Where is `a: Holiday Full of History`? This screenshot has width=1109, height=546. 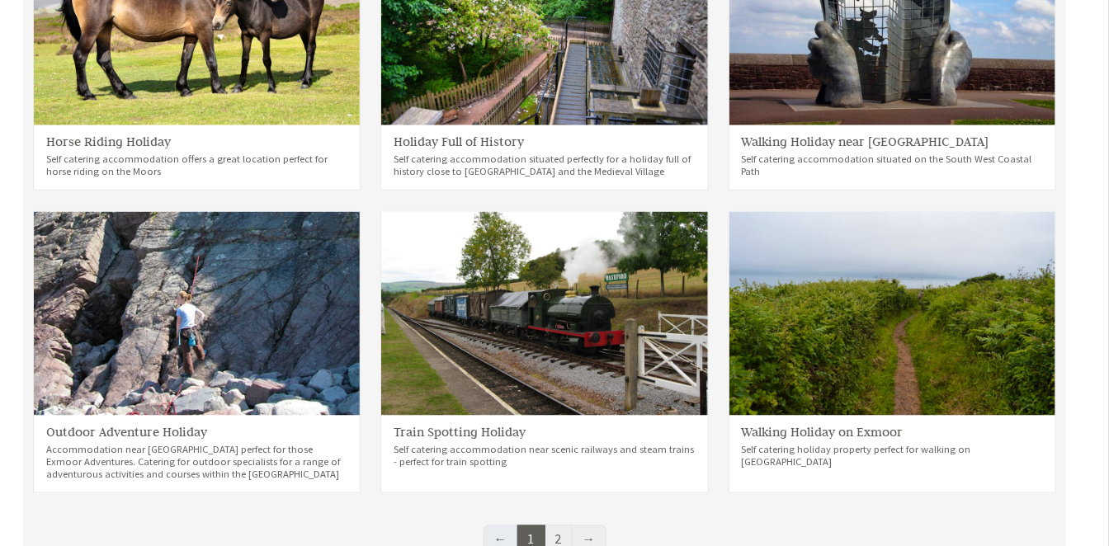 a: Holiday Full of History is located at coordinates (459, 141).